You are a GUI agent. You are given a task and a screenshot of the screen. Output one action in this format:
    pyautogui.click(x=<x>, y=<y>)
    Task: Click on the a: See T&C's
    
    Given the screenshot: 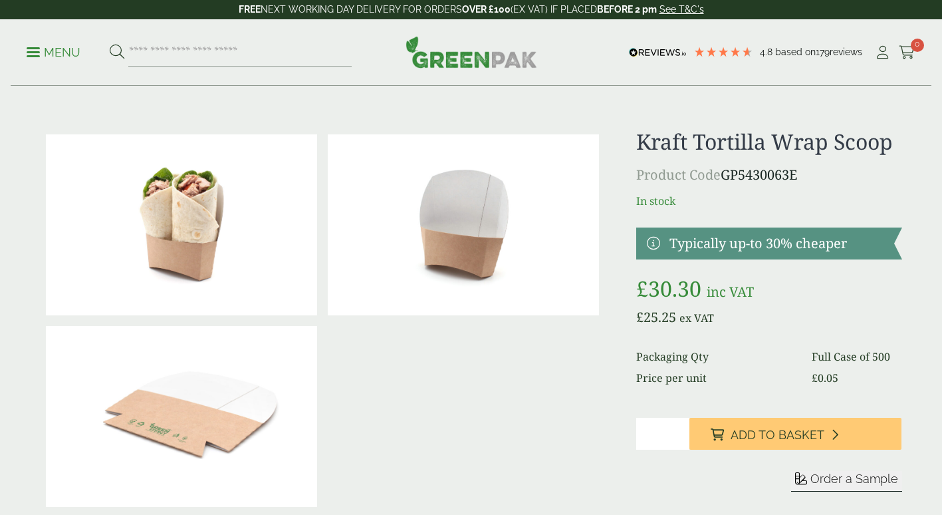 What is the action you would take?
    pyautogui.click(x=682, y=9)
    